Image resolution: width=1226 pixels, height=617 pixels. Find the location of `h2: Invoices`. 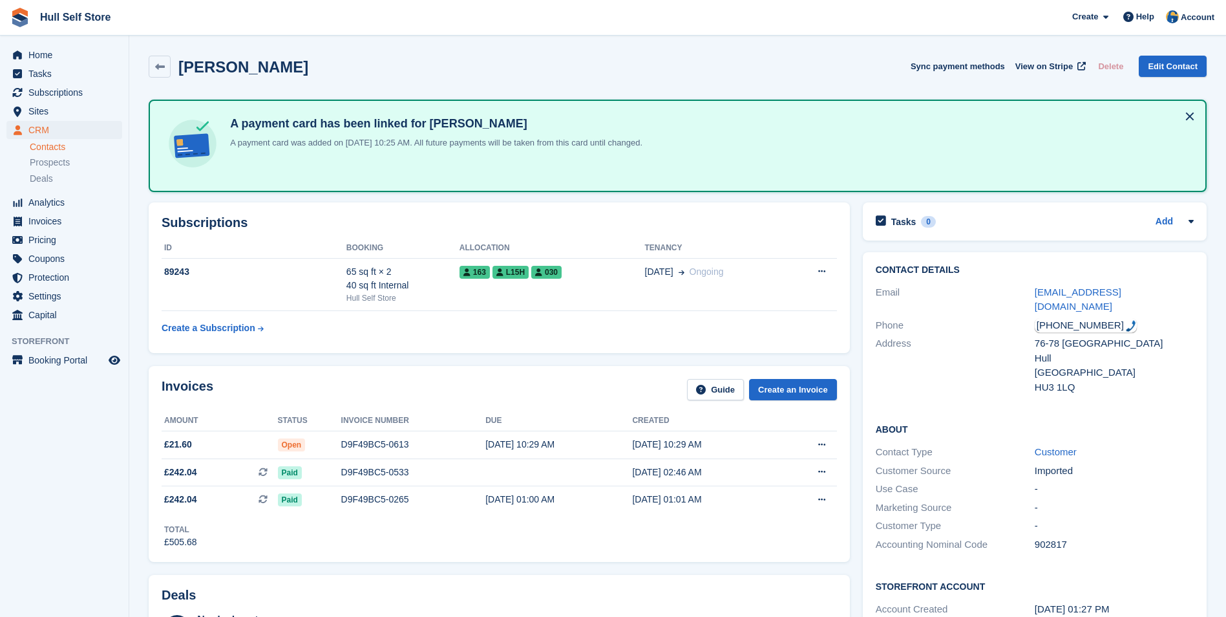

h2: Invoices is located at coordinates (187, 389).